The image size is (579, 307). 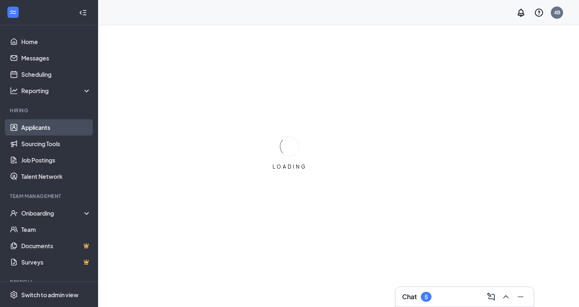 I want to click on a: Applicants, so click(x=56, y=127).